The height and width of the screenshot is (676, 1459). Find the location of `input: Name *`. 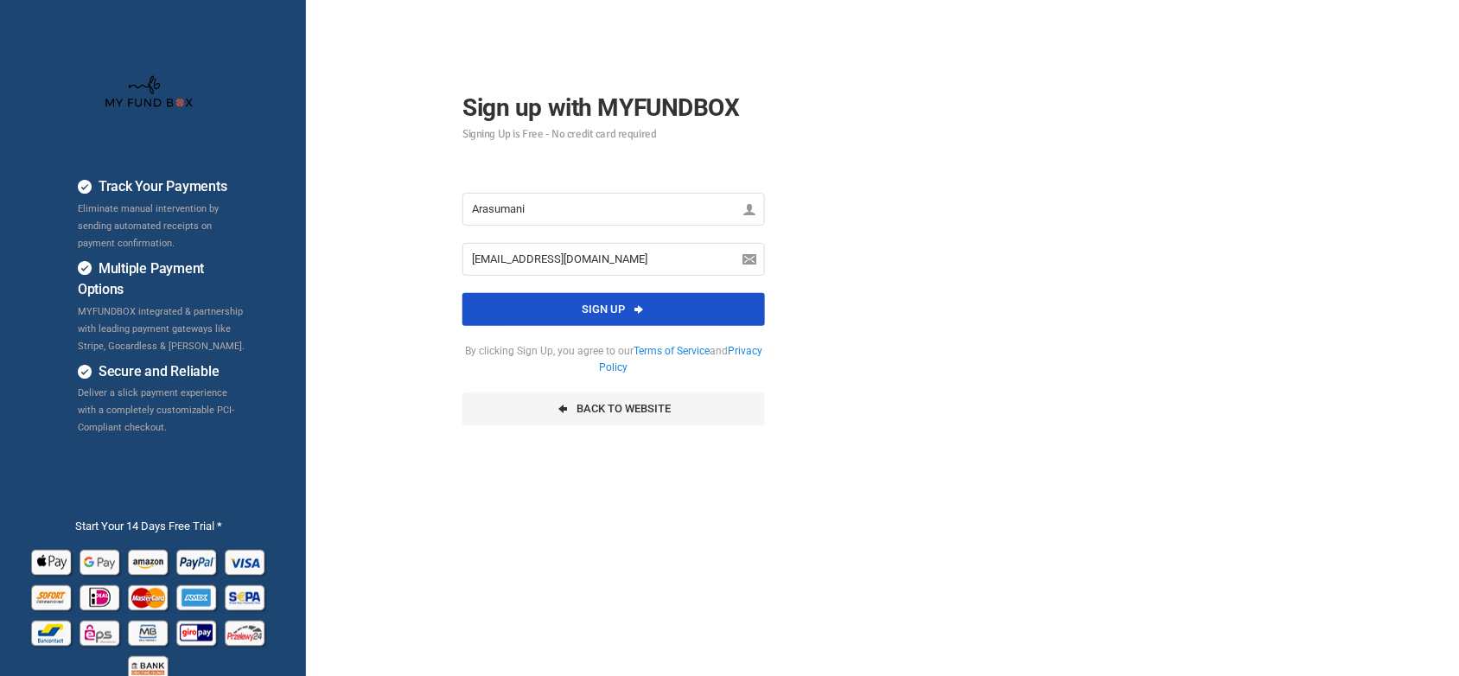

input: Name * is located at coordinates (614, 209).